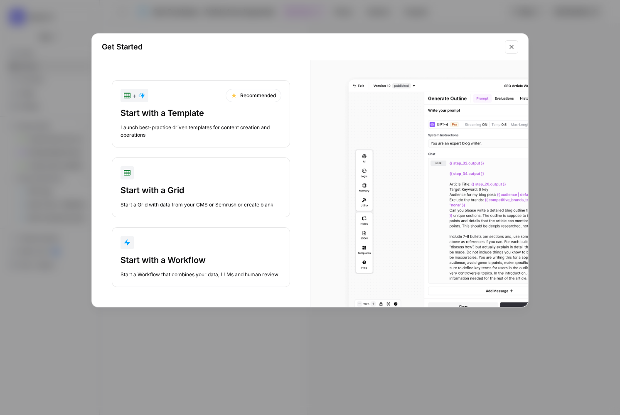 The height and width of the screenshot is (415, 620). What do you see at coordinates (201, 257) in the screenshot?
I see `button: Start with a WorkflowStart a Workflow that combines your data, LLMs and human review` at bounding box center [201, 257].